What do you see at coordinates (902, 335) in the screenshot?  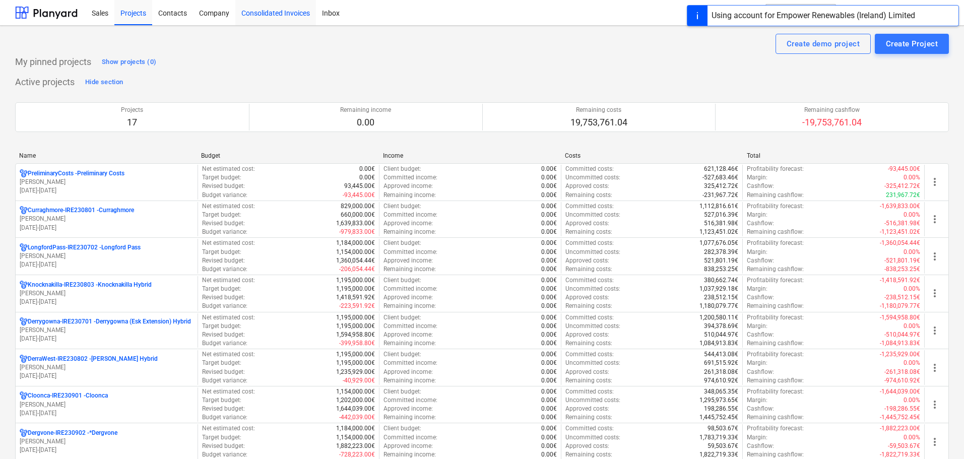 I see `p: -510,044.97€` at bounding box center [902, 335].